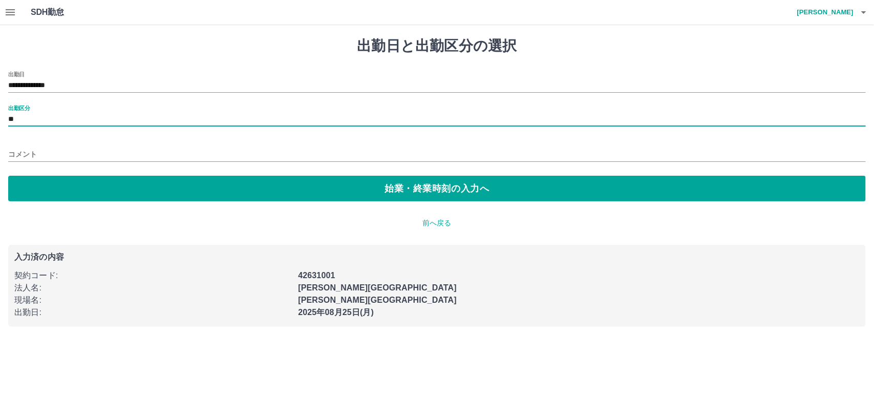 The height and width of the screenshot is (396, 874). I want to click on label: 出勤区分, so click(19, 108).